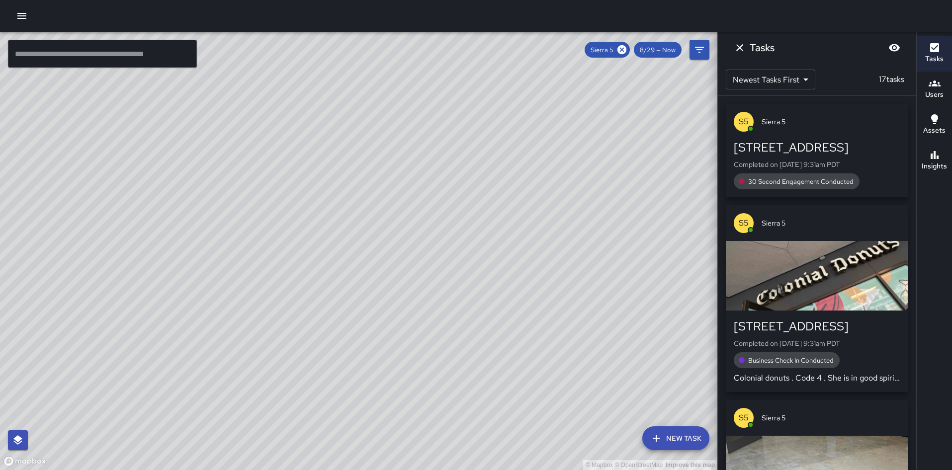 The height and width of the screenshot is (470, 952). Describe the element at coordinates (676, 438) in the screenshot. I see `button: New Task` at that location.